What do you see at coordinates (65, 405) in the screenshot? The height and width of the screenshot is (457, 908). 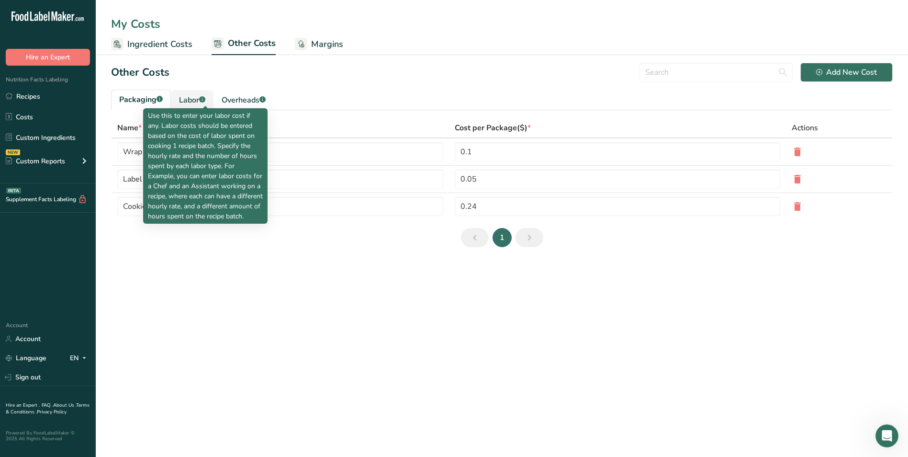 I see `a: About Us .` at bounding box center [65, 405].